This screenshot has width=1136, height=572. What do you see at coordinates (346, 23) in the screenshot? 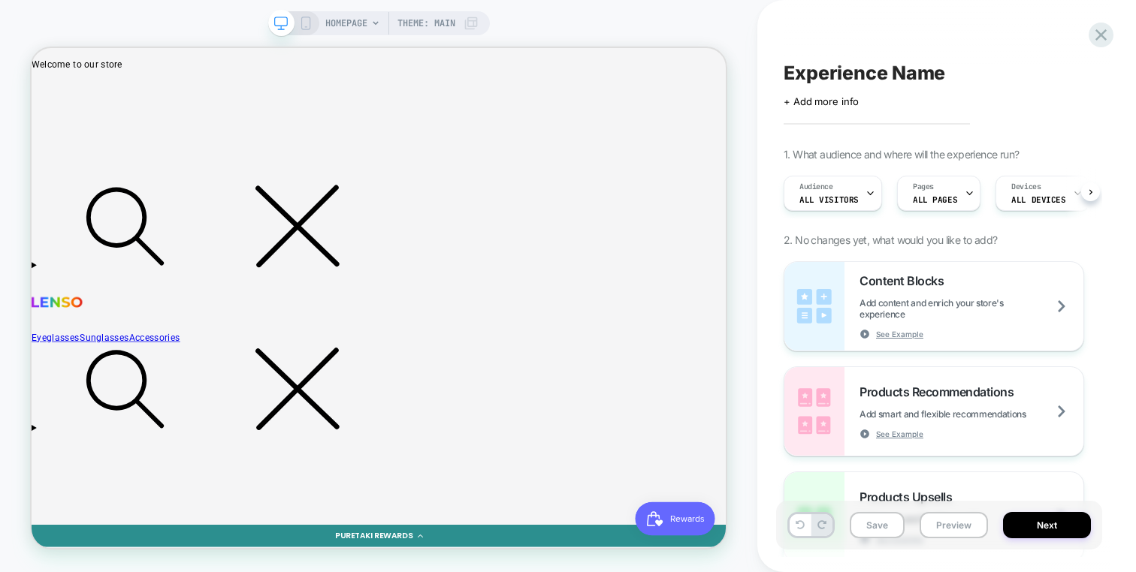
I see `span: HOMEPAGE` at bounding box center [346, 23].